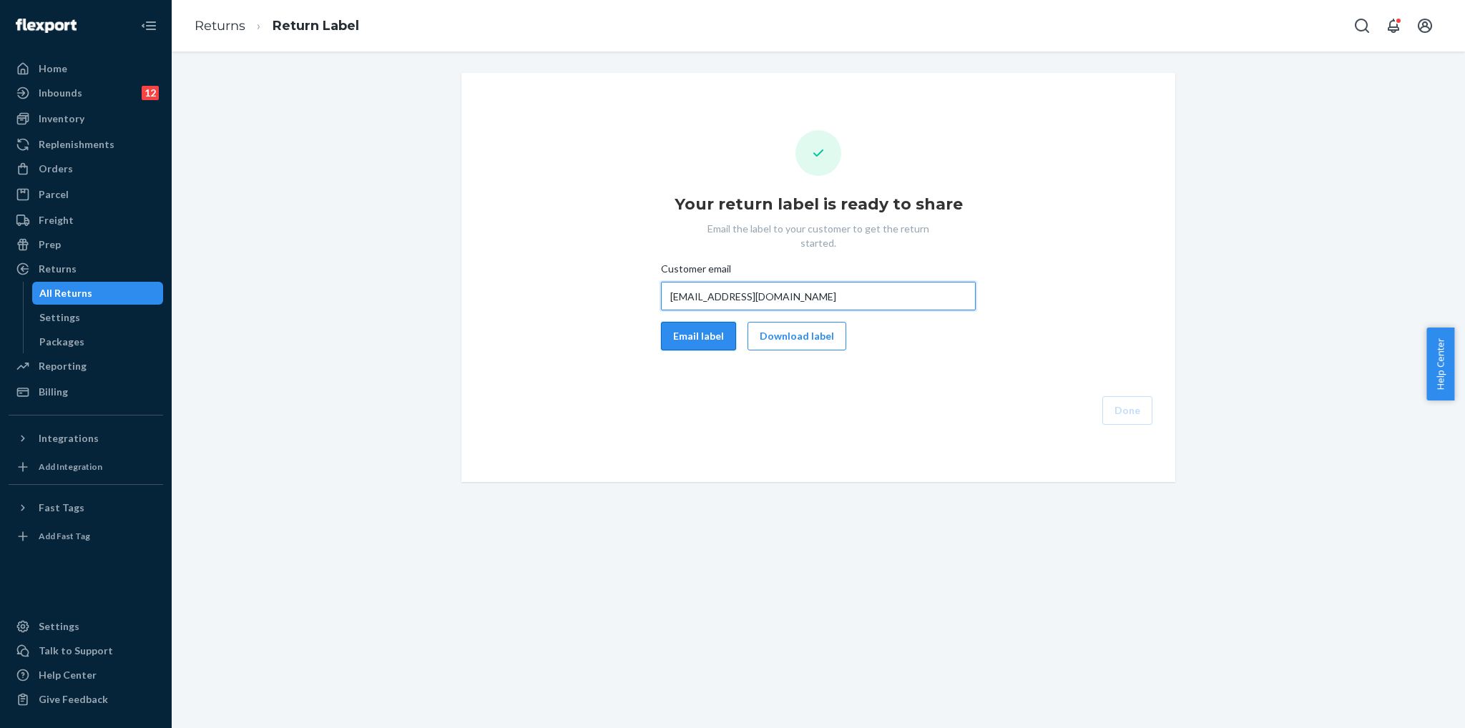  Describe the element at coordinates (86, 245) in the screenshot. I see `a: Prep` at that location.